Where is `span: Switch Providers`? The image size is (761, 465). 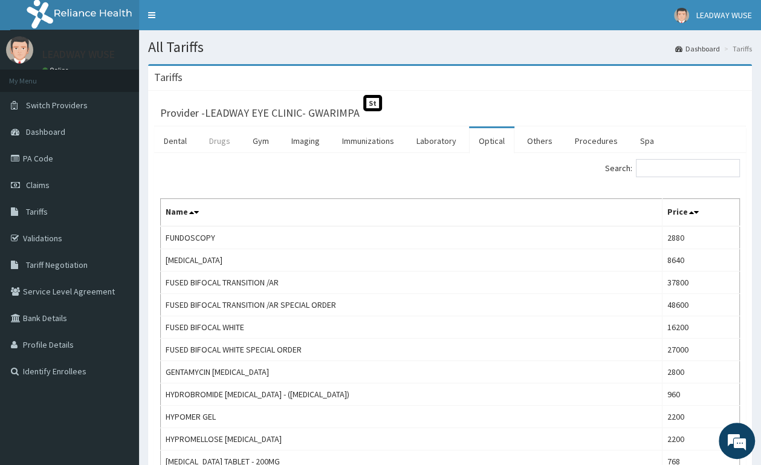
span: Switch Providers is located at coordinates (57, 105).